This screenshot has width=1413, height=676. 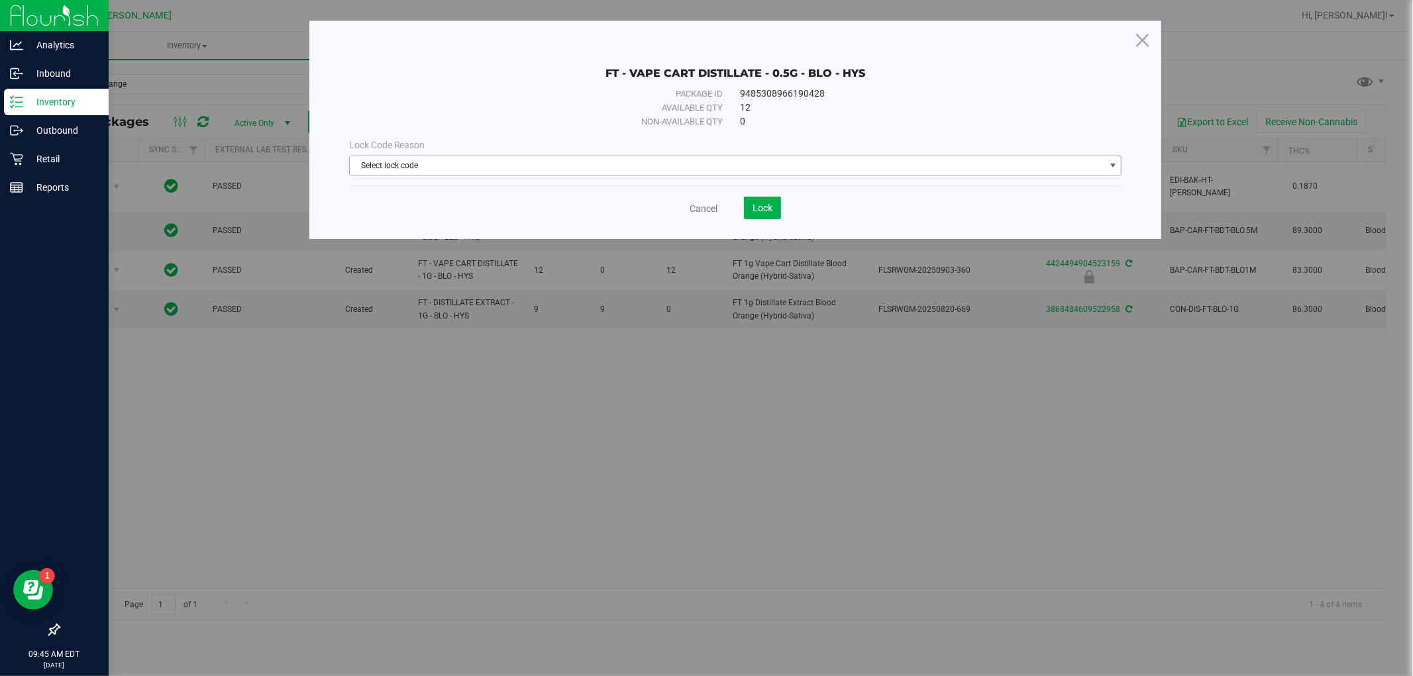 What do you see at coordinates (17, 187) in the screenshot?
I see `inline-svg: Reports` at bounding box center [17, 187].